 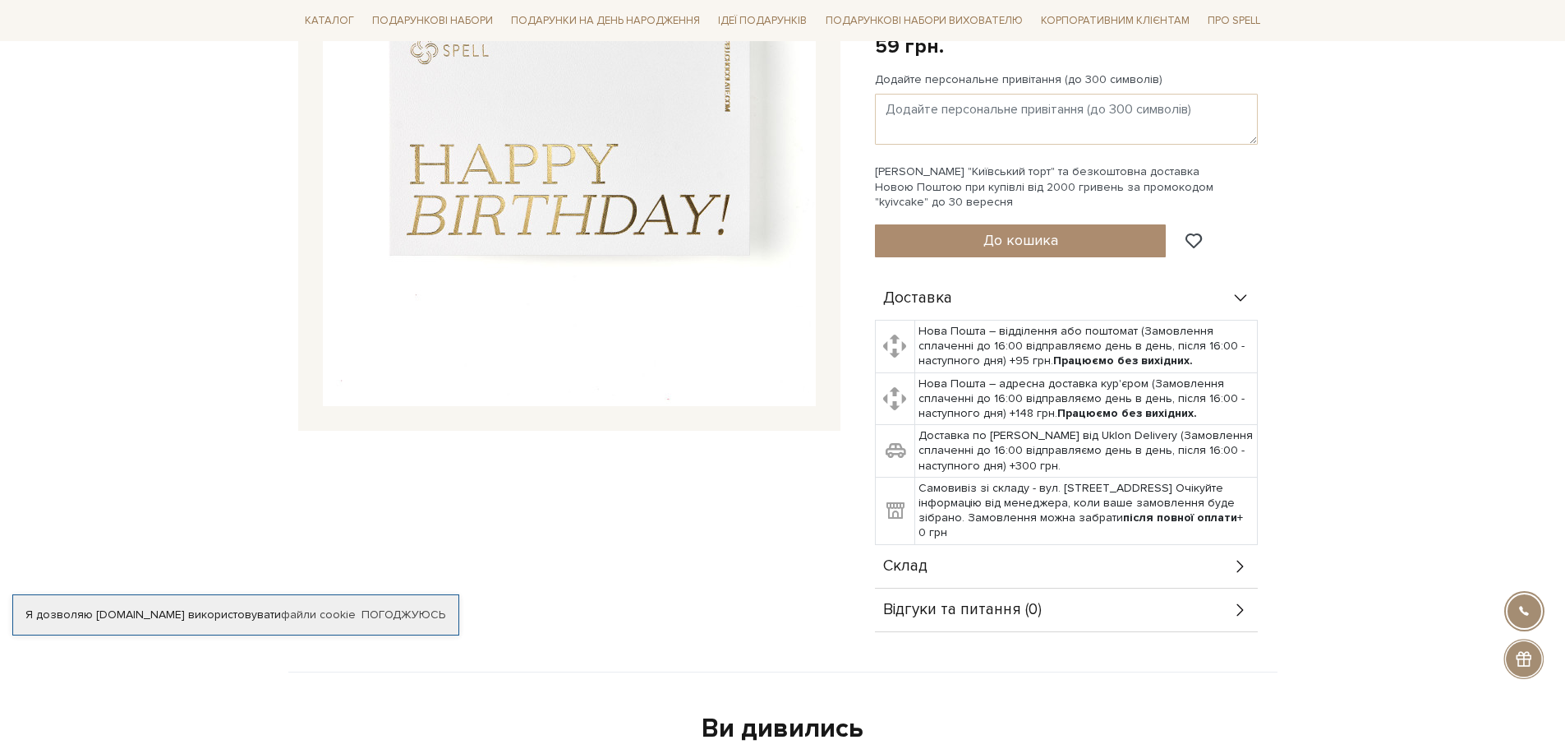 I want to click on a: Подарунки на День народження, so click(x=606, y=21).